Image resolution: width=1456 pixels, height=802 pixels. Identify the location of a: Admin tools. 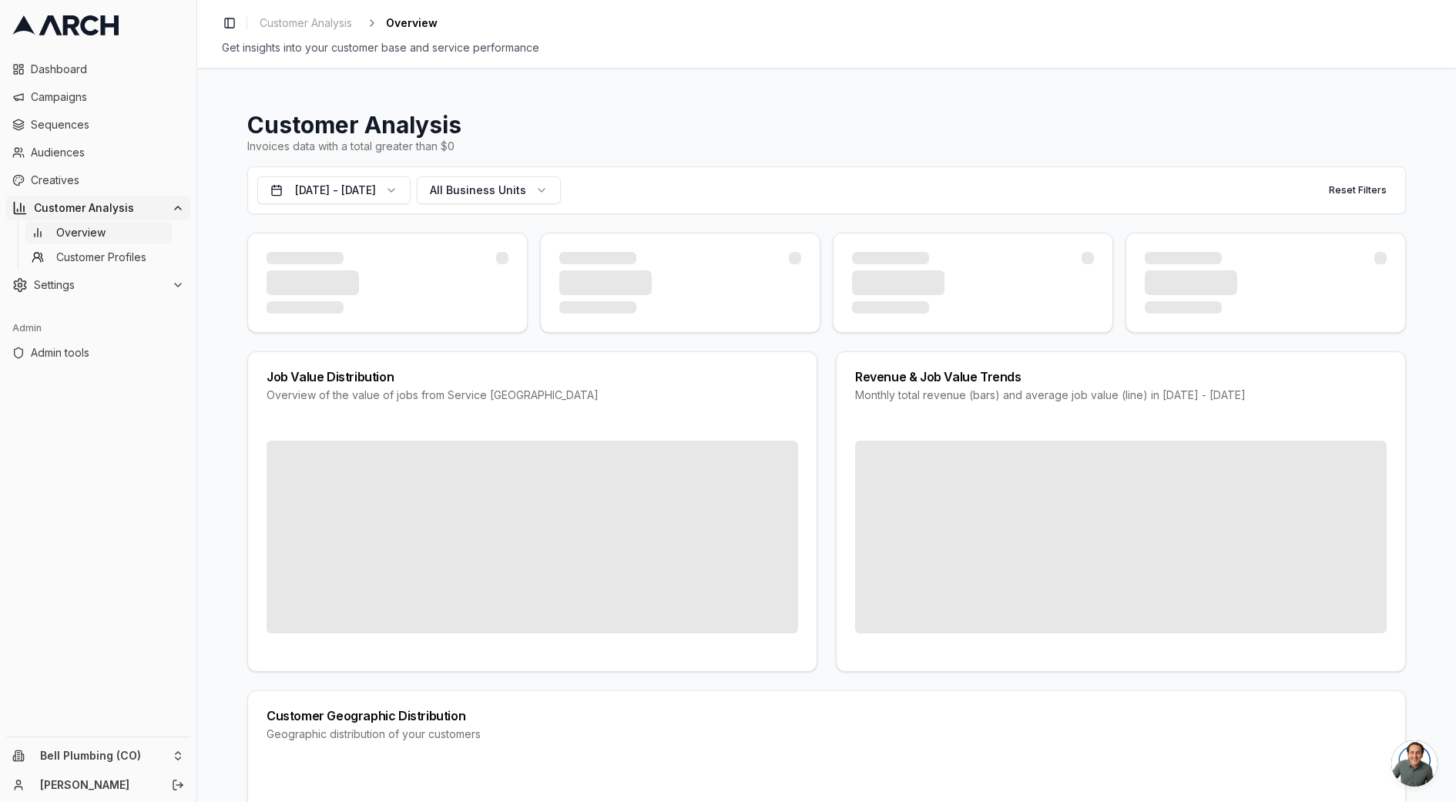
(98, 353).